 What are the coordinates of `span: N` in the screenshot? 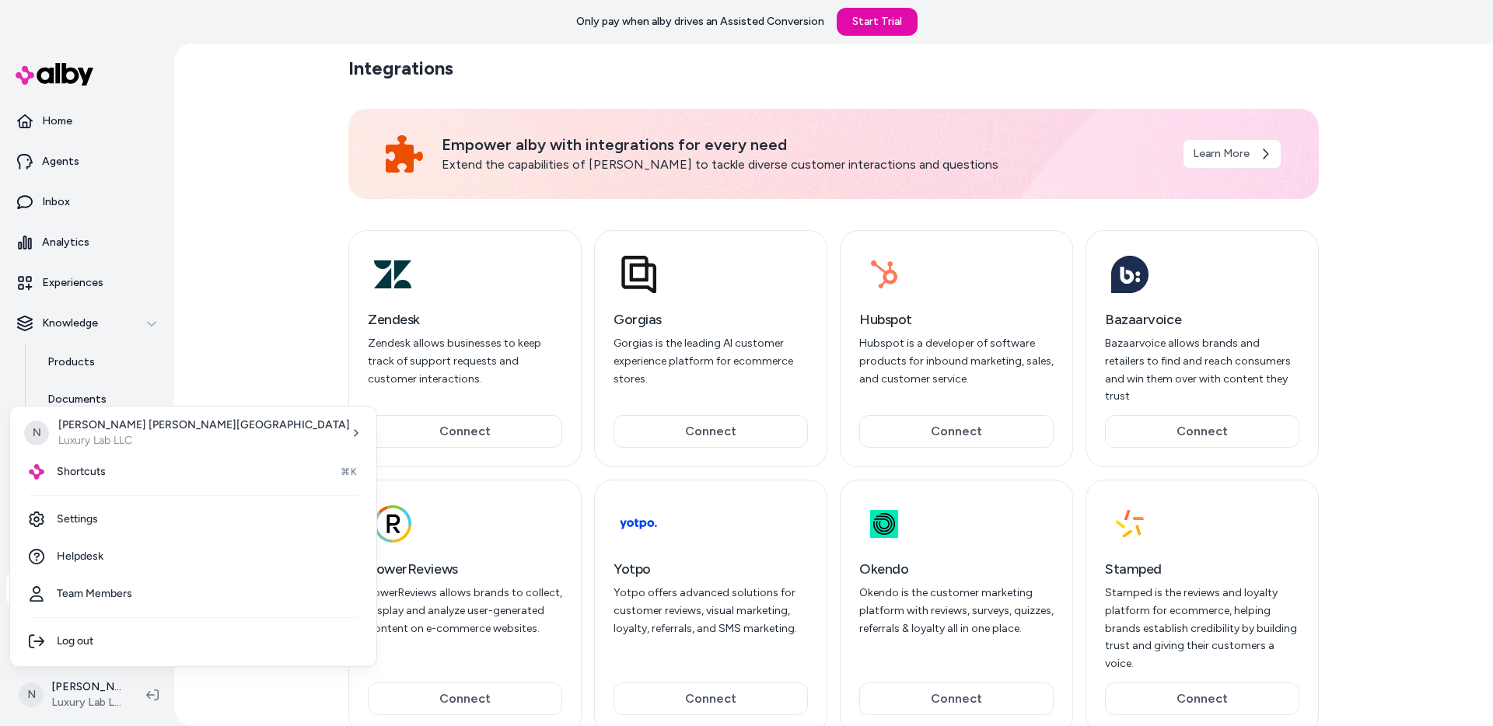 It's located at (37, 433).